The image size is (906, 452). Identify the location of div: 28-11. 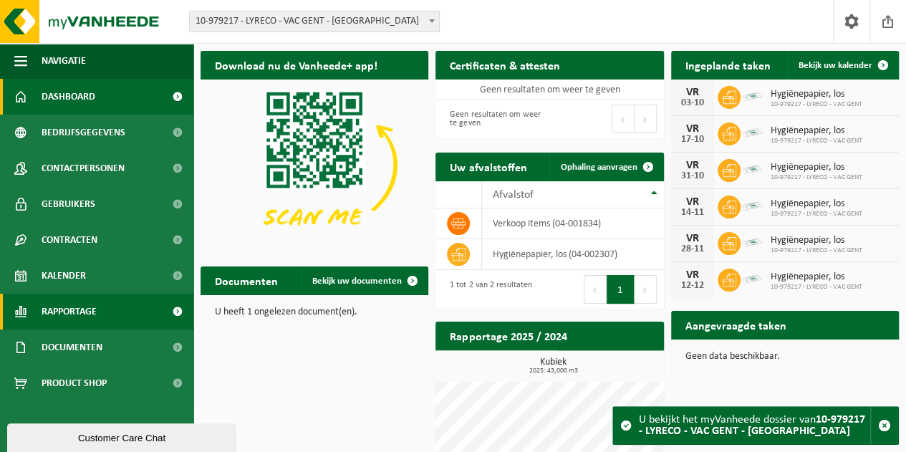
(693, 249).